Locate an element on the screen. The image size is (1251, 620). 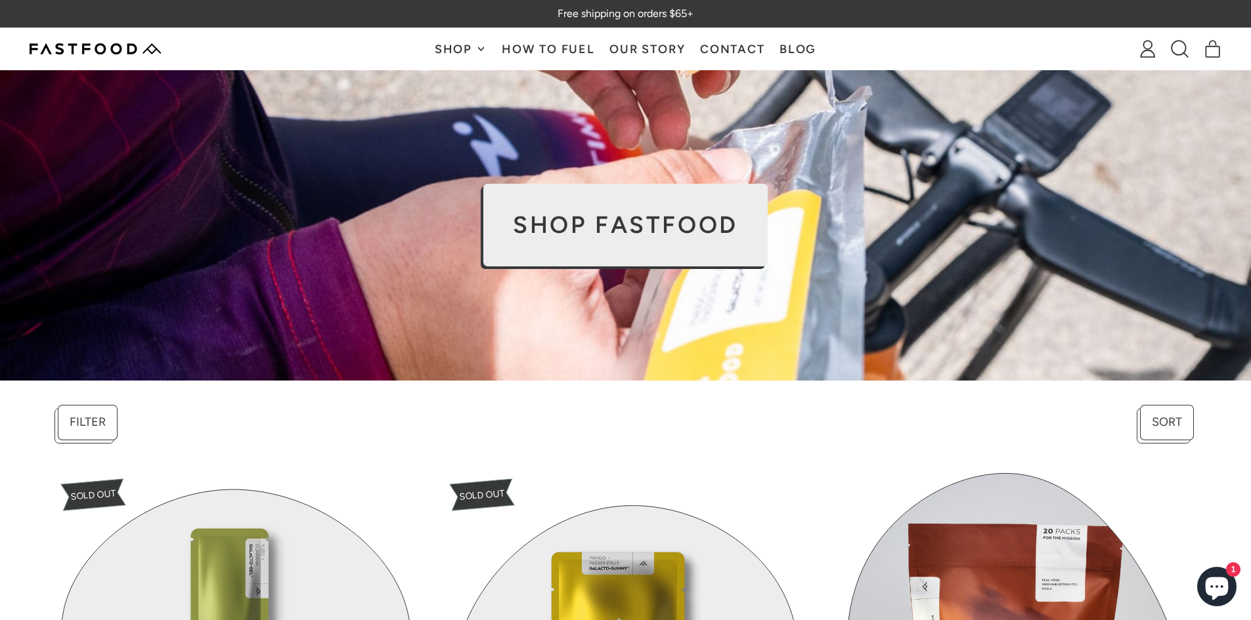
a: How To Fuel is located at coordinates (548, 49).